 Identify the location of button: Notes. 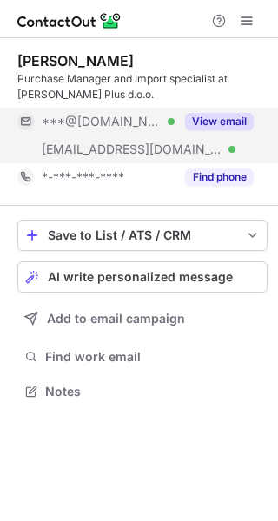
(142, 392).